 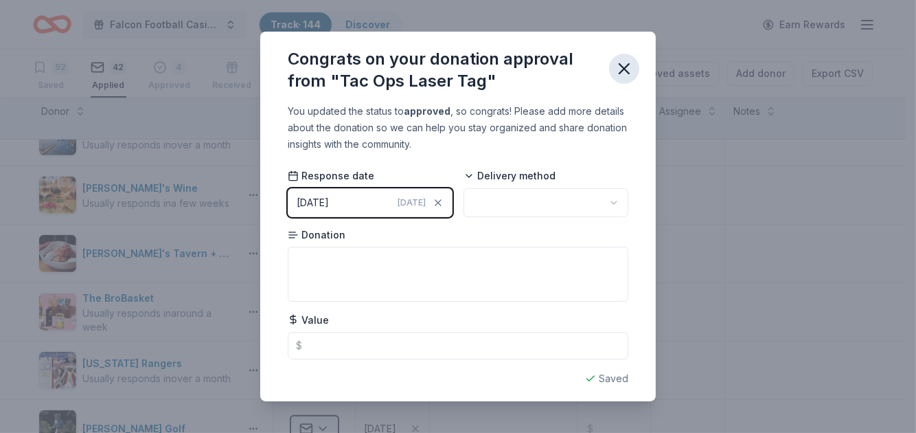 I want to click on span: Response date, so click(x=331, y=176).